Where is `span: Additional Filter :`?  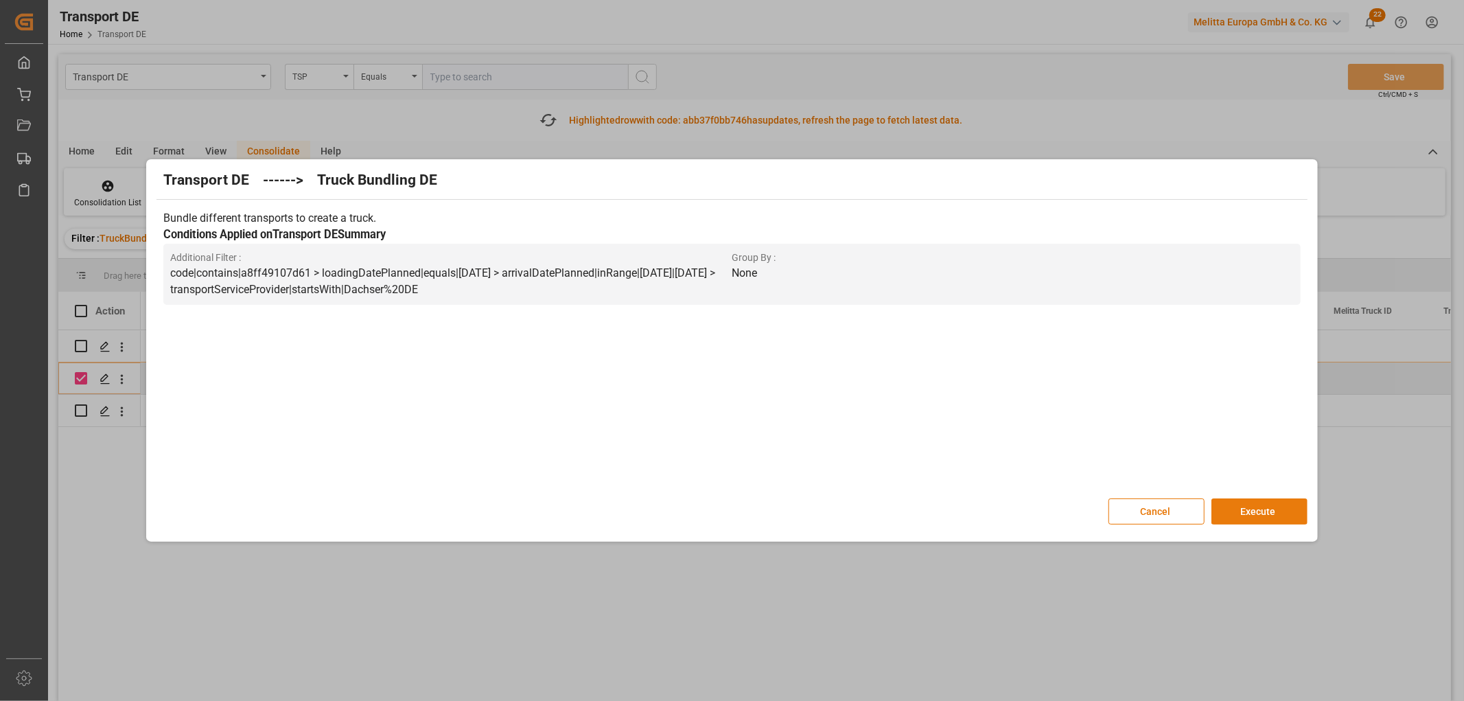
span: Additional Filter : is located at coordinates (451, 257).